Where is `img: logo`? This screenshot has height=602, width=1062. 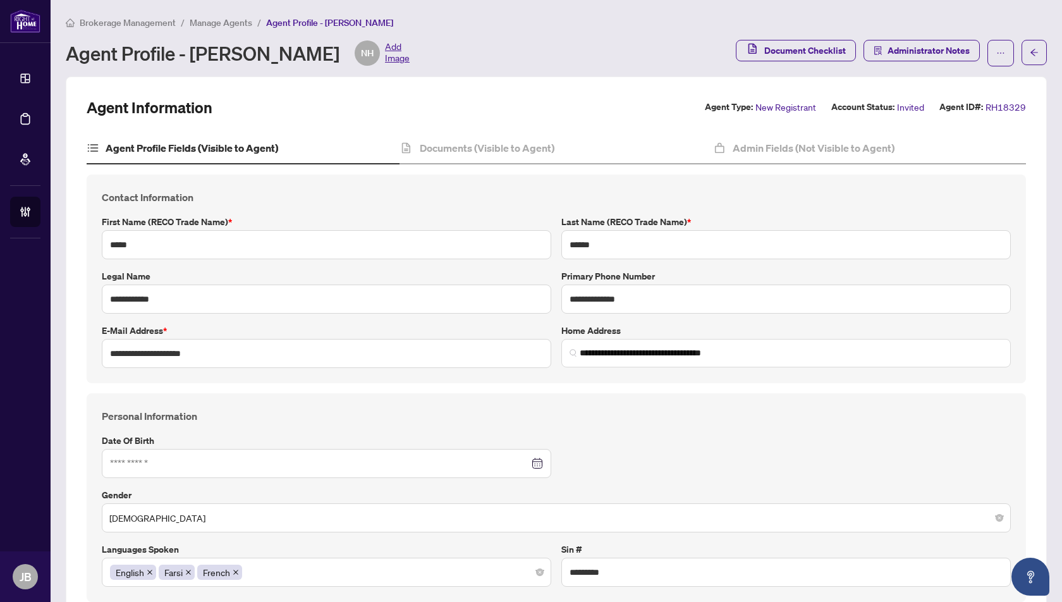
img: logo is located at coordinates (25, 21).